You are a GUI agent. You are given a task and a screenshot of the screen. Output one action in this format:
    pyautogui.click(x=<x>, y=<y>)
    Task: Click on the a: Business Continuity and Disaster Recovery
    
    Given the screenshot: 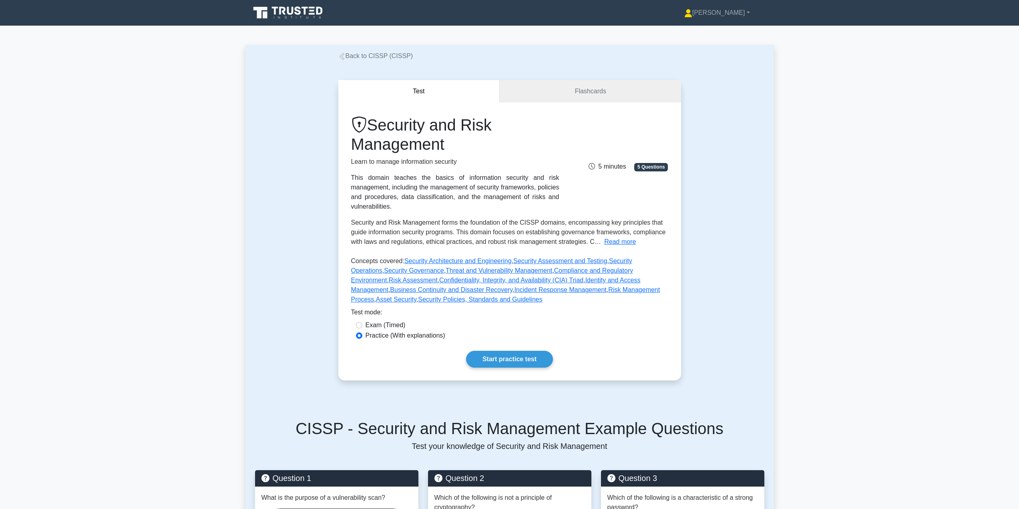 What is the action you would take?
    pyautogui.click(x=451, y=289)
    